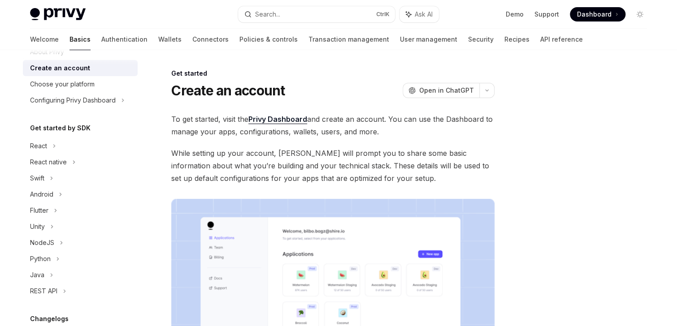 The width and height of the screenshot is (677, 326). I want to click on a: Wallets, so click(170, 39).